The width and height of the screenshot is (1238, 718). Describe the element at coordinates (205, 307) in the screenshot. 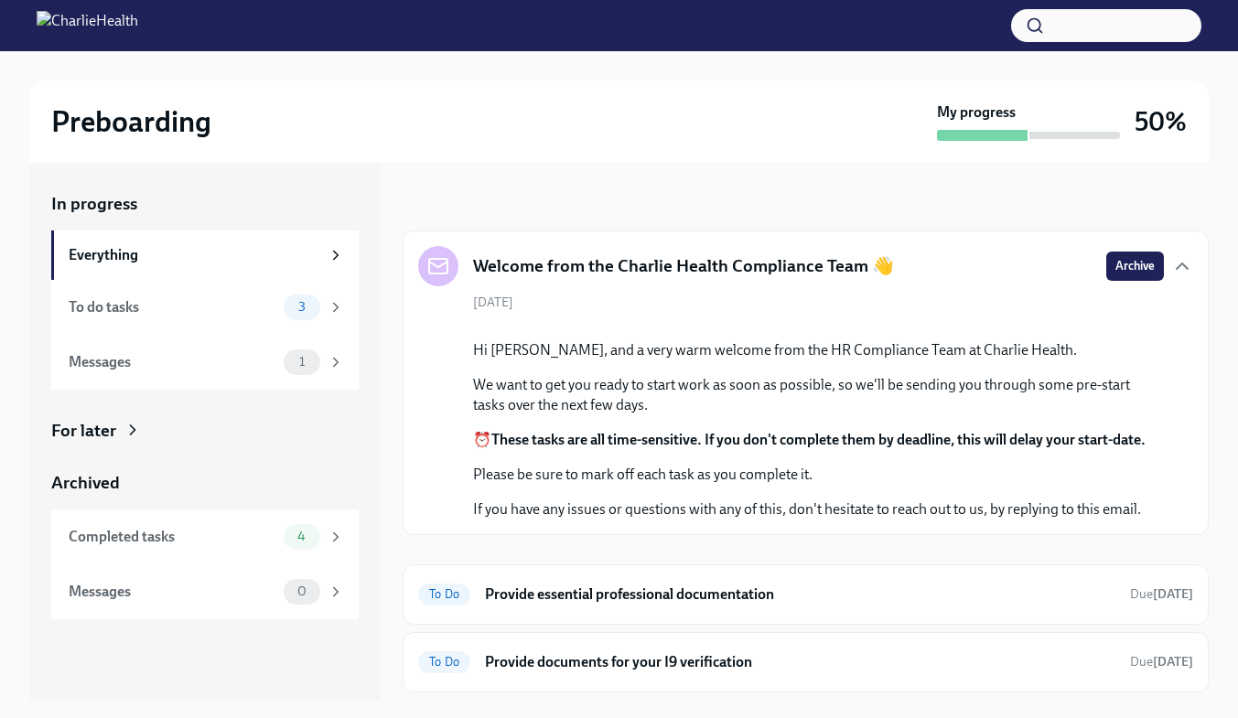

I see `a: To do tasks3` at that location.